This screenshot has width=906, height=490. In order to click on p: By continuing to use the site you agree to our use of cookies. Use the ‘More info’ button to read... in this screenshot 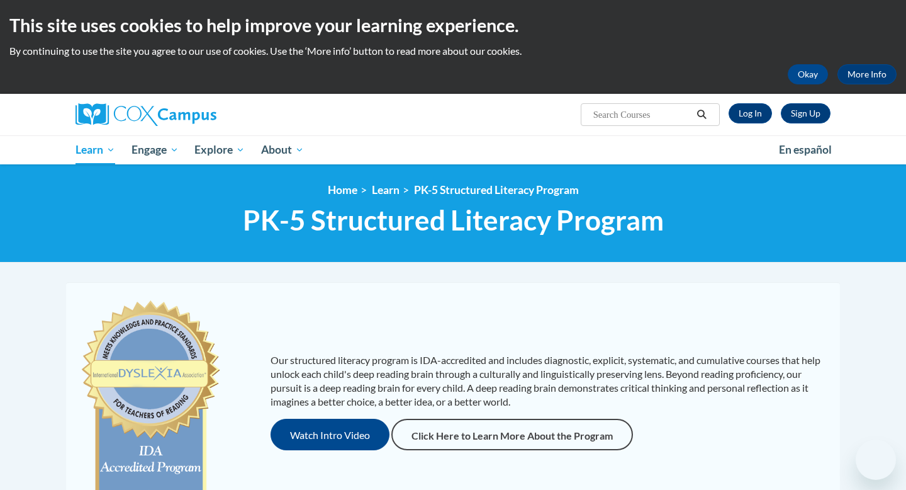, I will do `click(453, 51)`.